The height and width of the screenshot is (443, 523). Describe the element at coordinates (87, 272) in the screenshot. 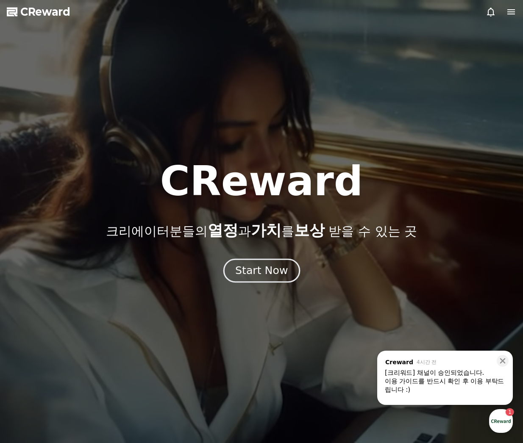

I see `span: 1` at that location.